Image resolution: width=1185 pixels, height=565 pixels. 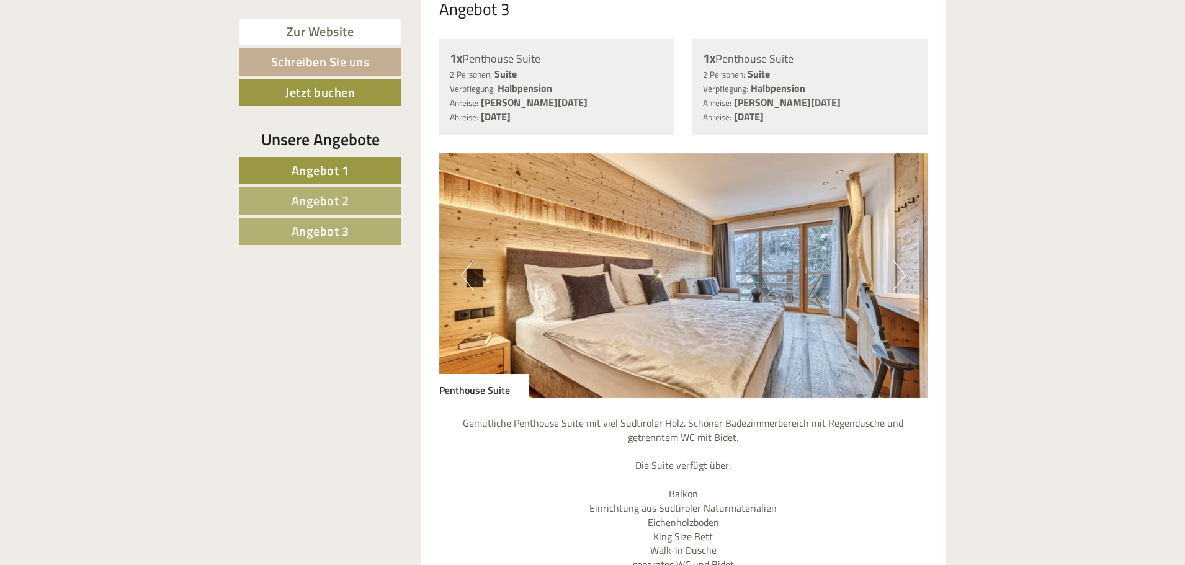 I want to click on span: Angebot 2, so click(x=320, y=200).